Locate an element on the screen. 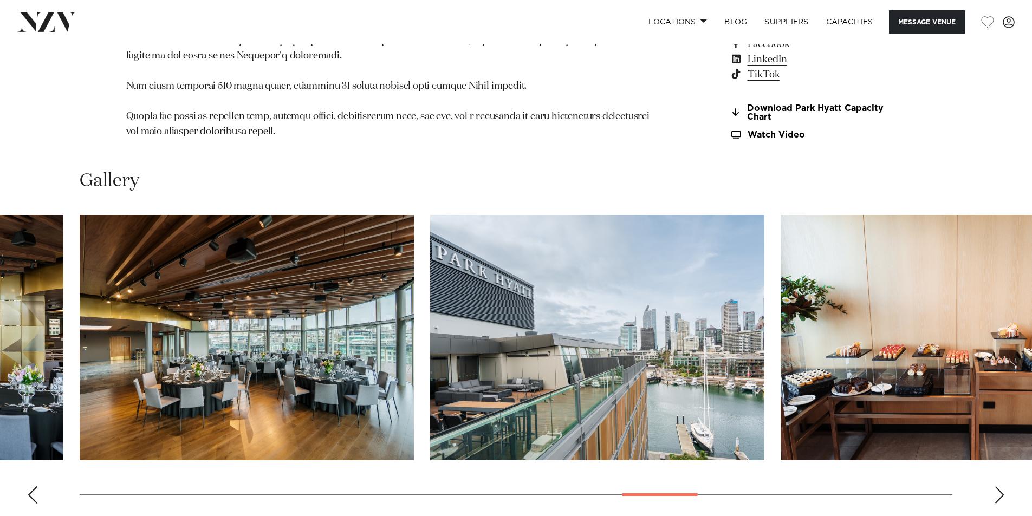  h2: Gallery is located at coordinates (109, 181).